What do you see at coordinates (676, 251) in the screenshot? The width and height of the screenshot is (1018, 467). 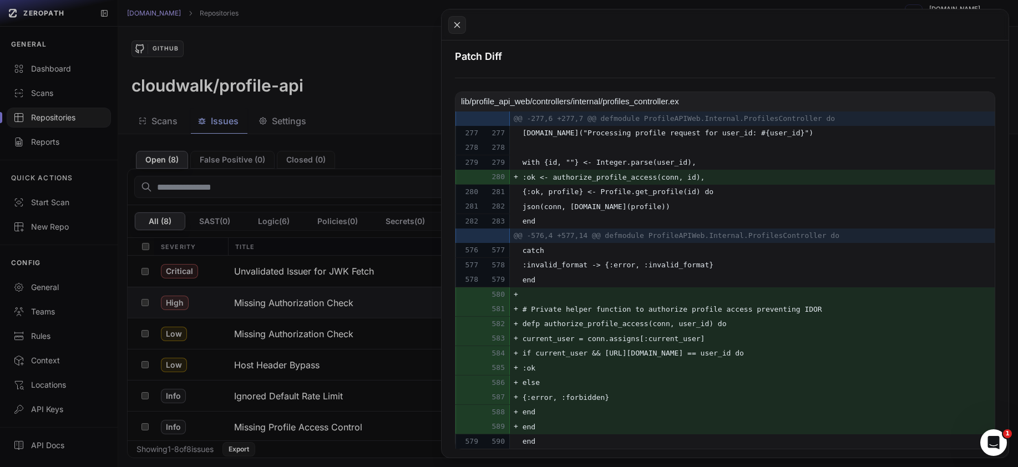 I see `span: catch` at bounding box center [676, 251].